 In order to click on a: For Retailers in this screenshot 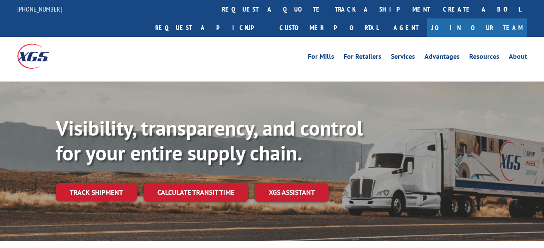, I will do `click(362, 58)`.